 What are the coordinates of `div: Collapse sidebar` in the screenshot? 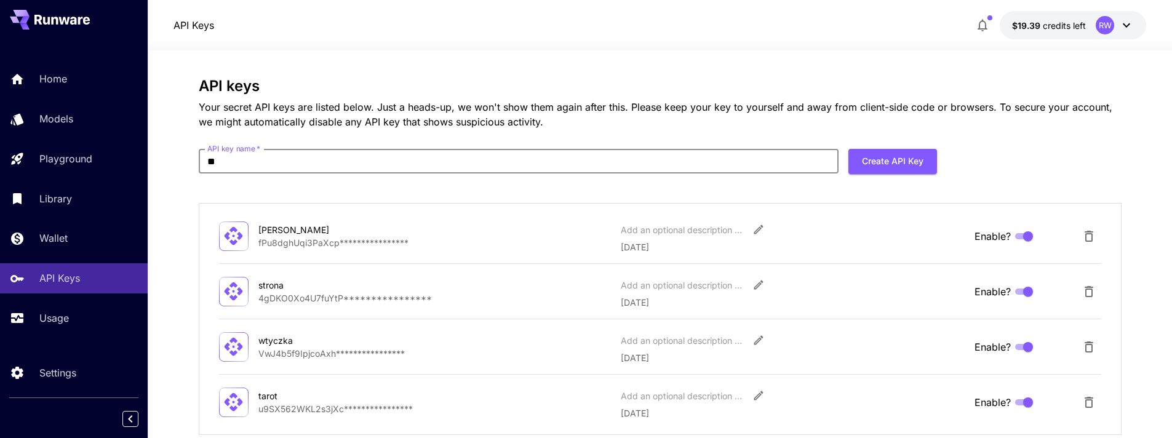 It's located at (140, 419).